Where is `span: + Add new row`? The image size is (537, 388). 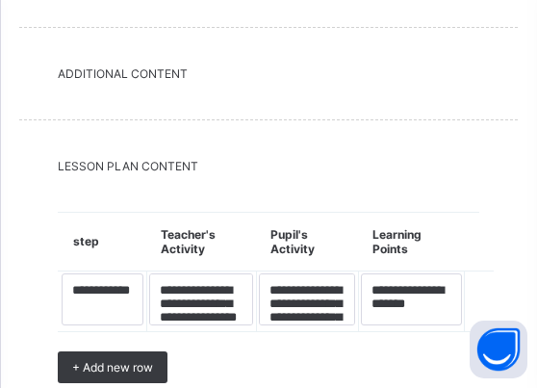
span: + Add new row is located at coordinates (113, 367).